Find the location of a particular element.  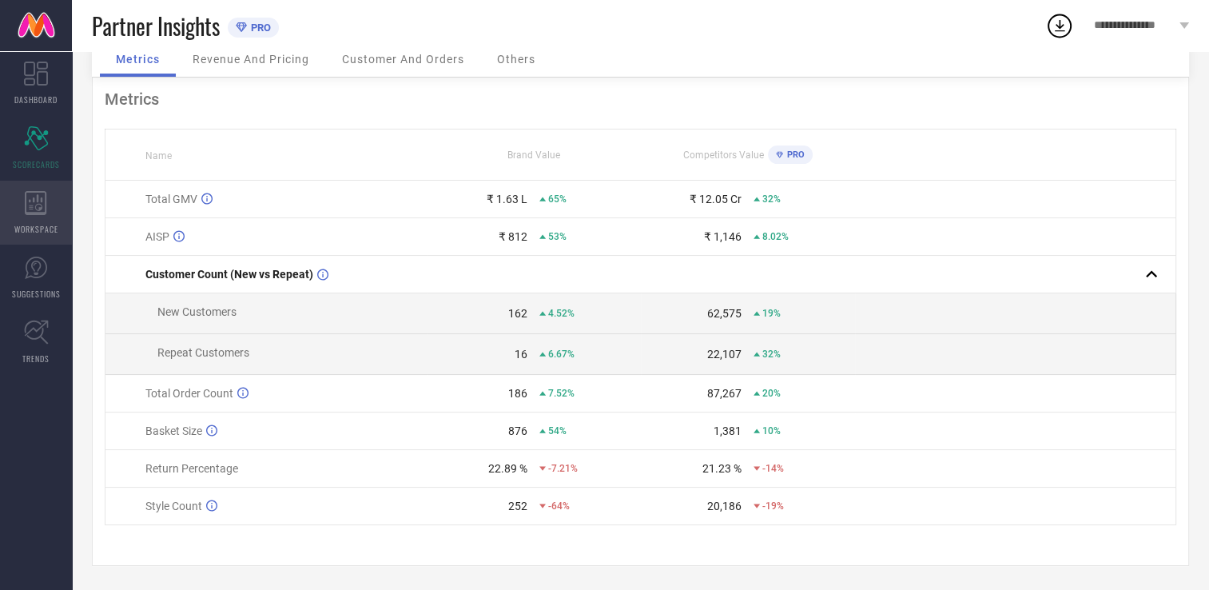

span: Total Order Count is located at coordinates (189, 393).